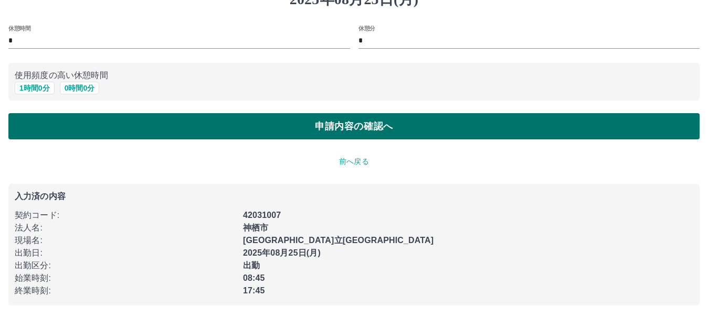 This screenshot has height=318, width=708. Describe the element at coordinates (125, 216) in the screenshot. I see `p: 契約コード :` at that location.